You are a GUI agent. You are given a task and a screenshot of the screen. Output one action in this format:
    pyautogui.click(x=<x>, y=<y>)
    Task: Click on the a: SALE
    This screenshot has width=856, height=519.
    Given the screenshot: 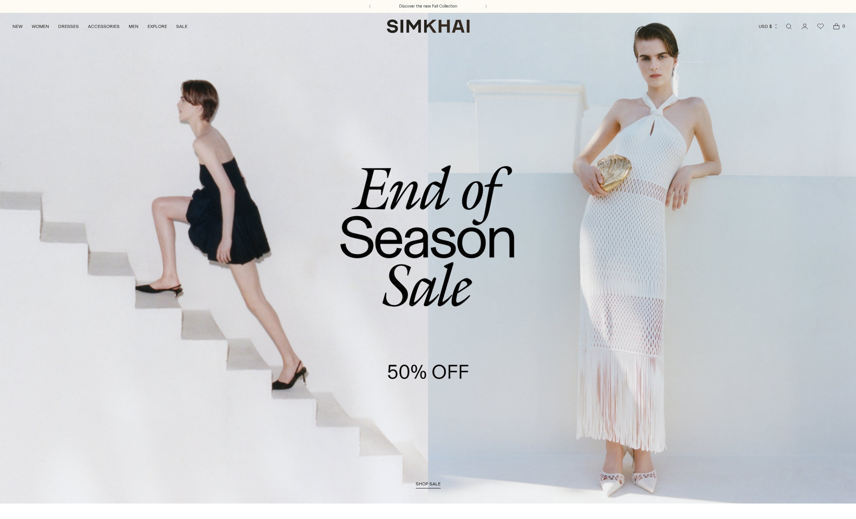 What is the action you would take?
    pyautogui.click(x=182, y=26)
    